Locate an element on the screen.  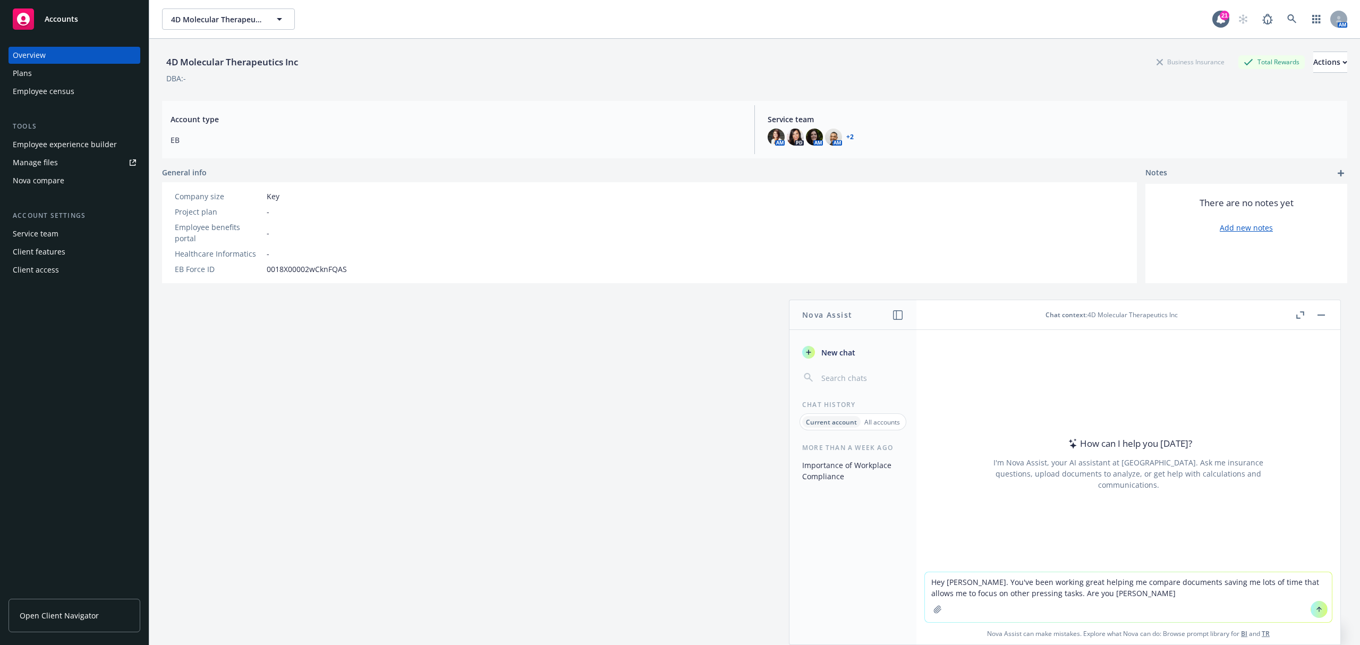
a: Employee census is located at coordinates (74, 91).